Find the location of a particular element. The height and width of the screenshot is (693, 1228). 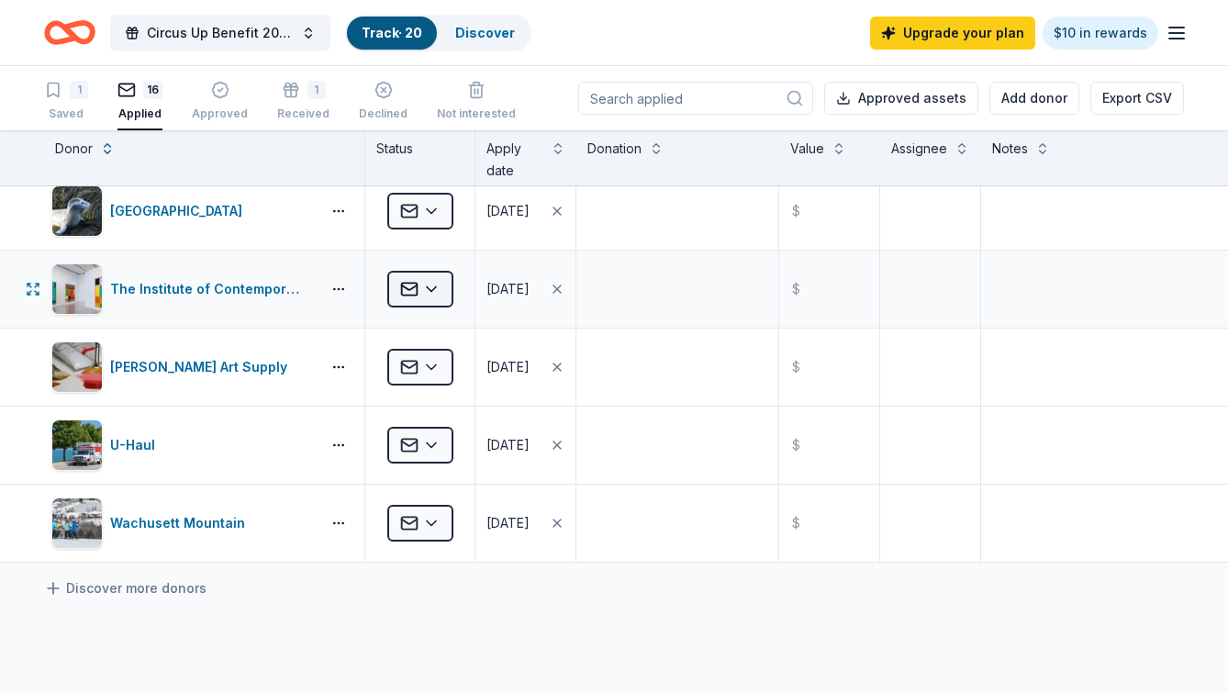

button: 16Applied is located at coordinates (139, 102).